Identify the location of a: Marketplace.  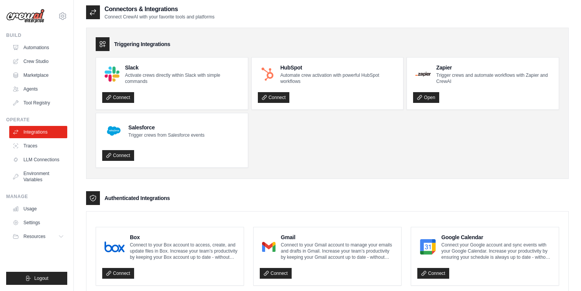
(38, 75).